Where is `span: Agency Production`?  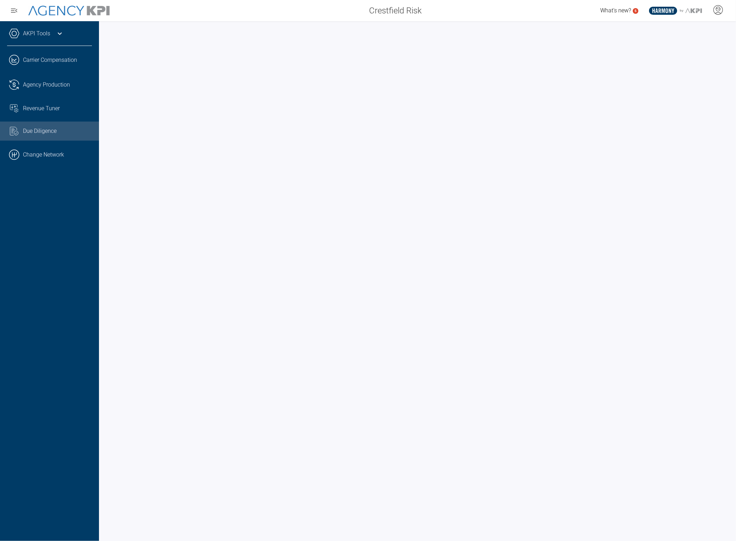
span: Agency Production is located at coordinates (46, 85).